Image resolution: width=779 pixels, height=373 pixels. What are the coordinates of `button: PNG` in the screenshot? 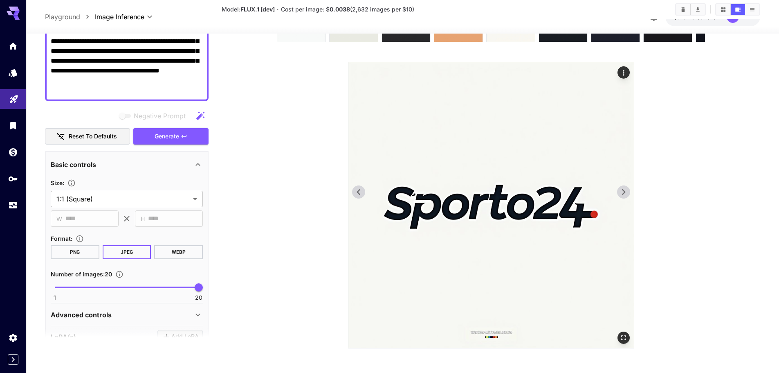 It's located at (75, 251).